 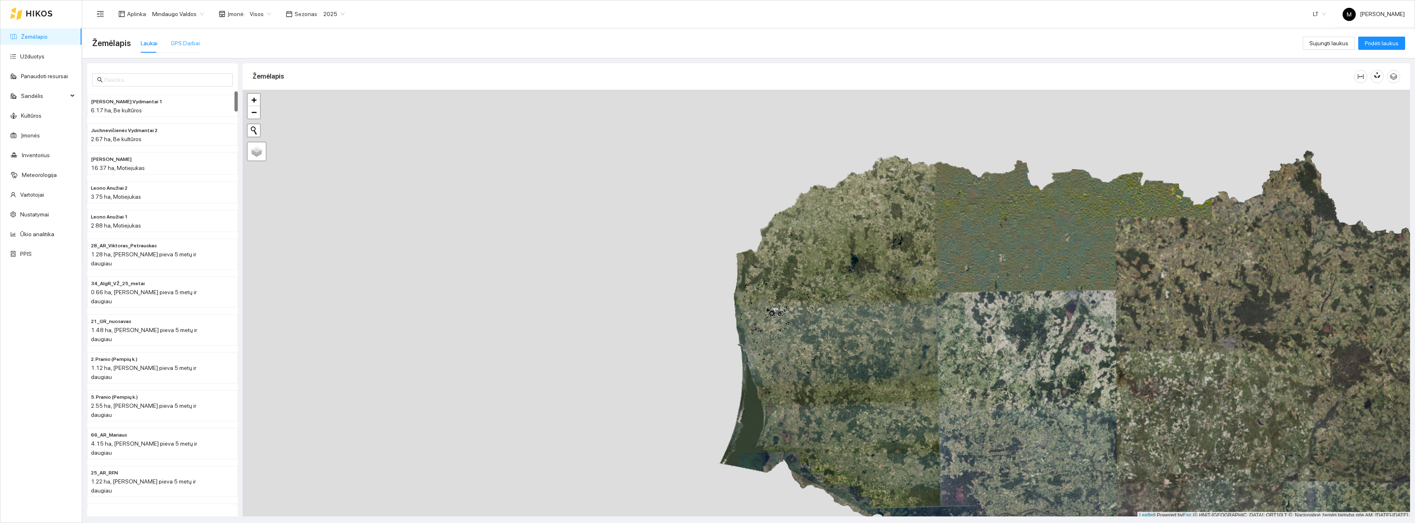 I want to click on a: Vartotojai, so click(x=32, y=195).